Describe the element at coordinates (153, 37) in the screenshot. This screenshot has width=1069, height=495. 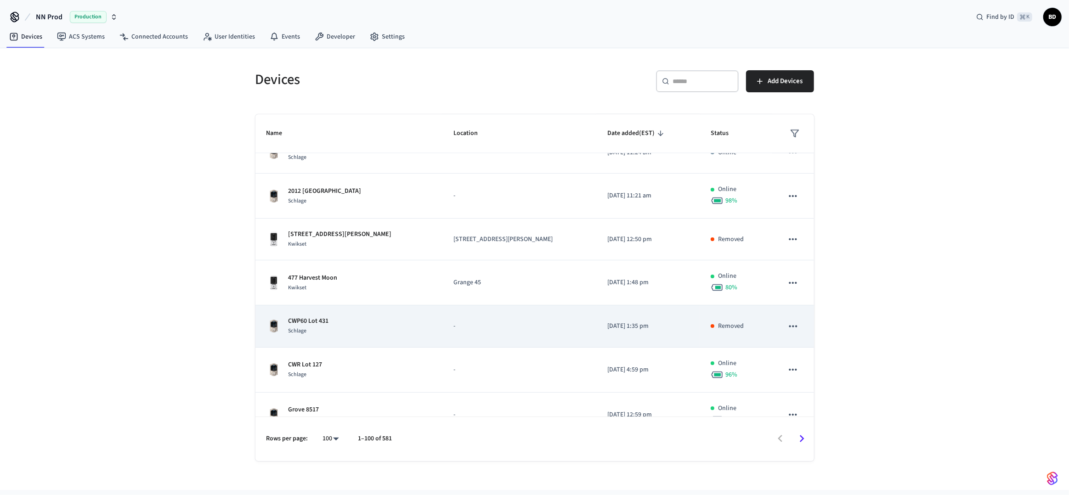
I see `a: Connected Accounts` at that location.